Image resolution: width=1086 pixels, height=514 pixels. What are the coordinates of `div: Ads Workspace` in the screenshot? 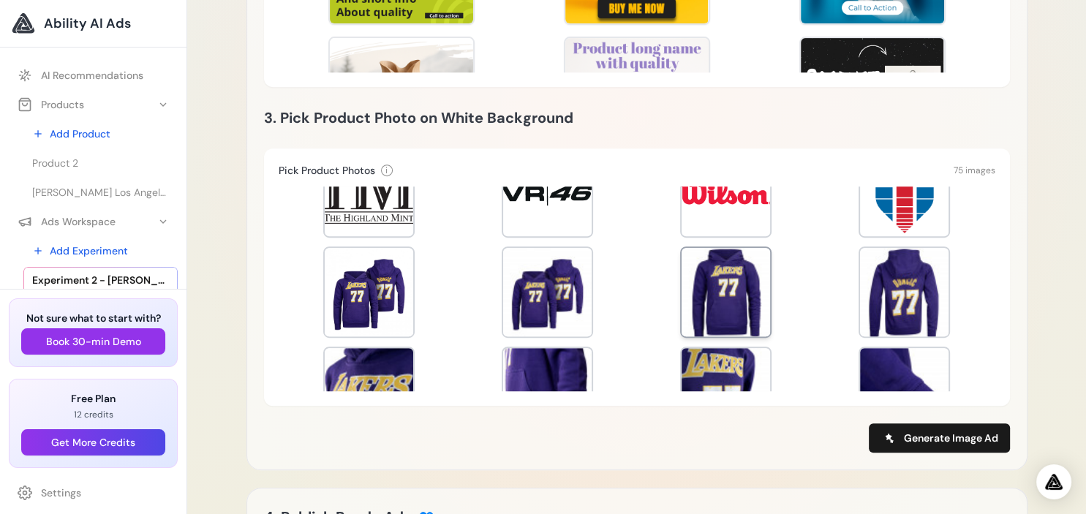 It's located at (67, 222).